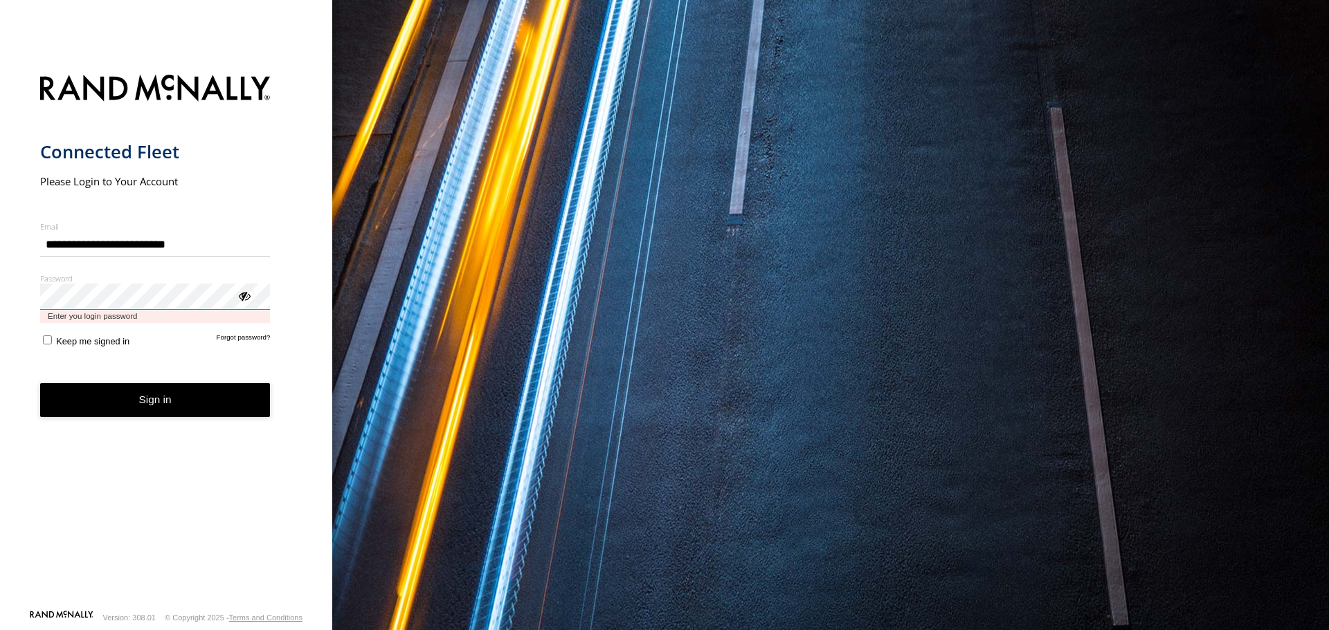 This screenshot has height=630, width=1329. Describe the element at coordinates (155, 278) in the screenshot. I see `label: Password` at that location.